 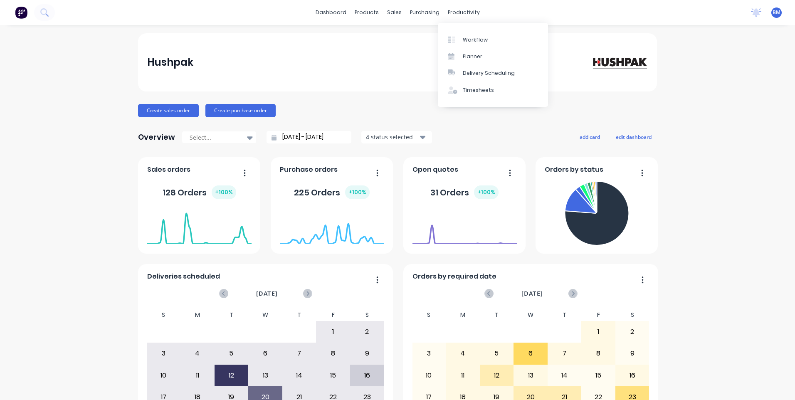 What do you see at coordinates (473, 57) in the screenshot?
I see `div: Planner` at bounding box center [473, 57].